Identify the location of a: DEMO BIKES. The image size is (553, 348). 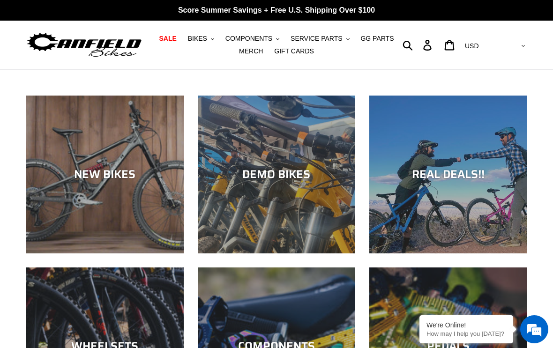
(276, 174).